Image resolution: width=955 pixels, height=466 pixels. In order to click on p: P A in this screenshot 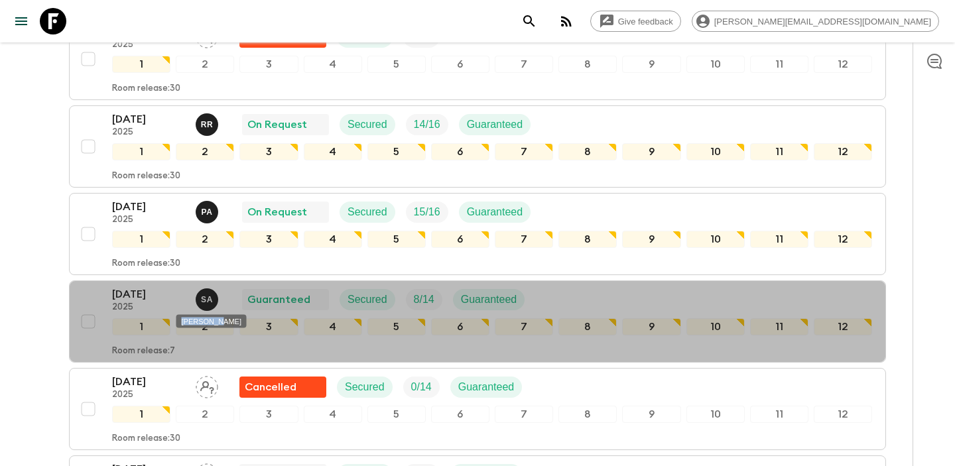, I will do `click(207, 212)`.